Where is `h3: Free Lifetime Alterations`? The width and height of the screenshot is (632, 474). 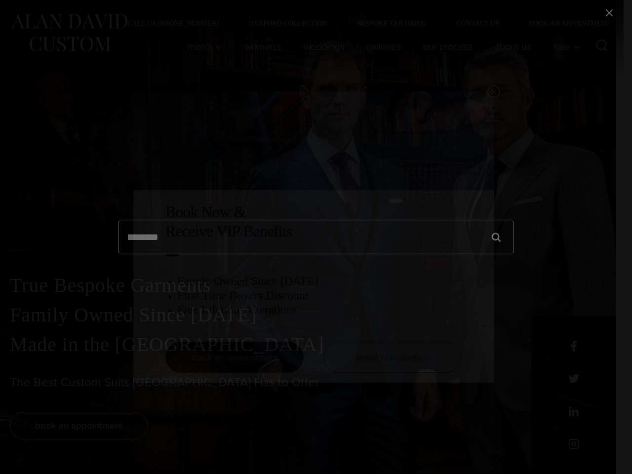
h3: Free Lifetime Alterations is located at coordinates (319, 310).